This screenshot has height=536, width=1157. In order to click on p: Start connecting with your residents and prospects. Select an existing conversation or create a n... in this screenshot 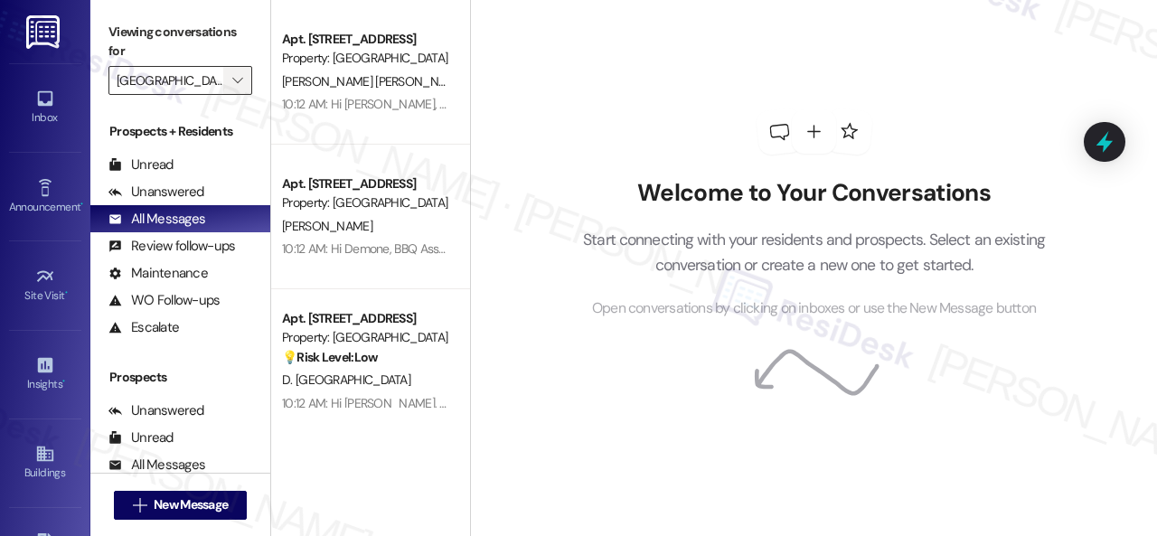, I will do `click(815, 252)`.